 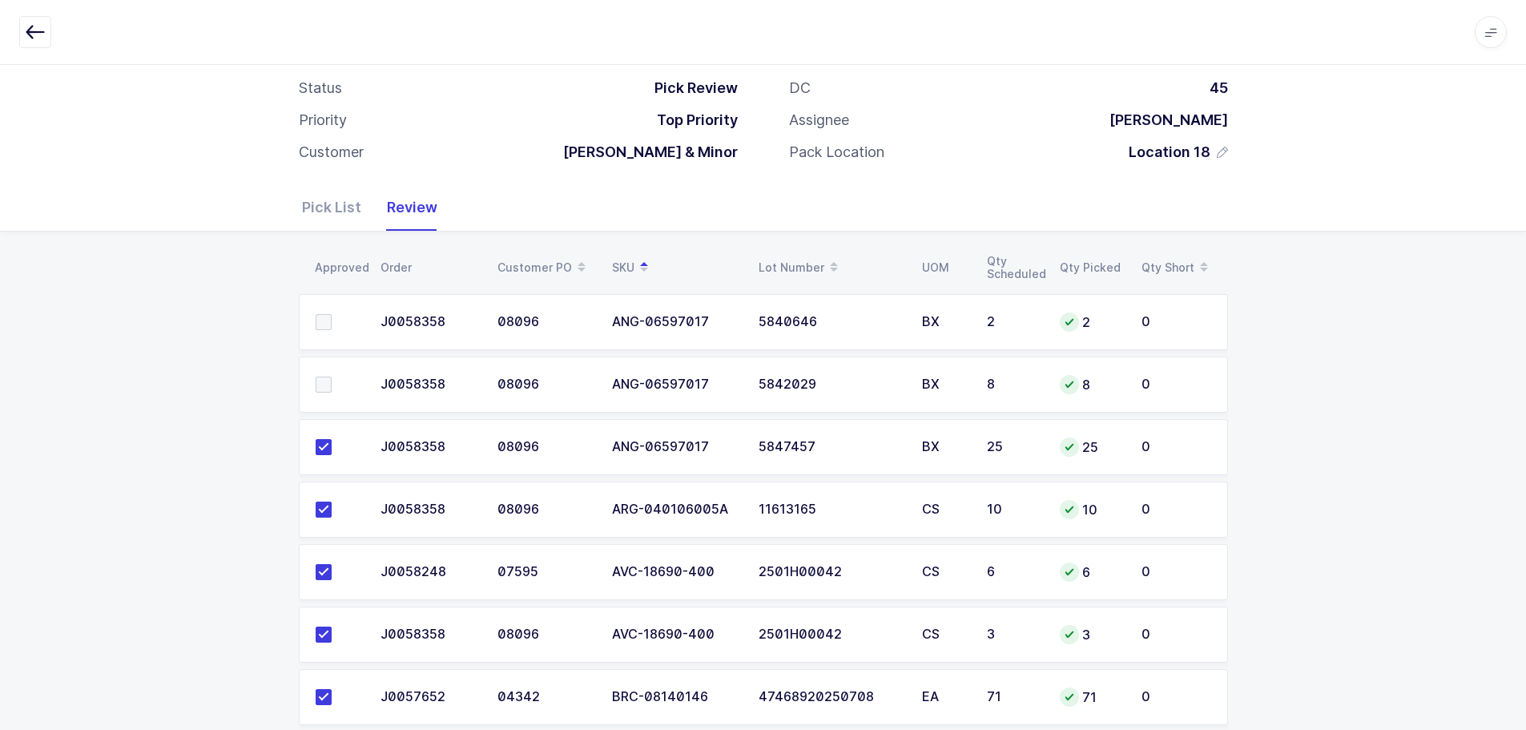 What do you see at coordinates (323, 120) in the screenshot?
I see `div: Priority` at bounding box center [323, 120].